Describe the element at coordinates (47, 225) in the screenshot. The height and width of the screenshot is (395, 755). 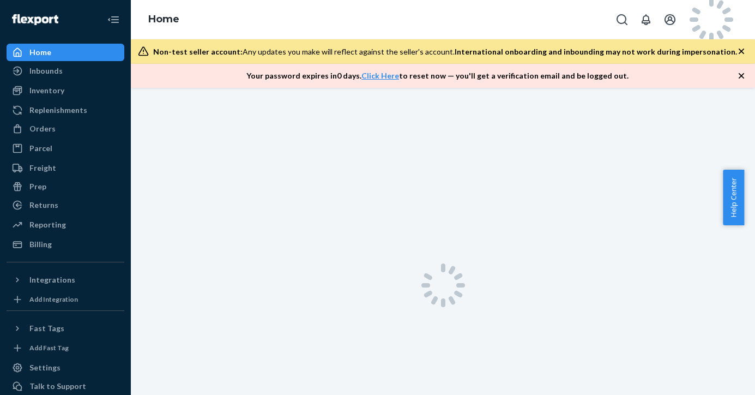
I see `div: Reporting` at that location.